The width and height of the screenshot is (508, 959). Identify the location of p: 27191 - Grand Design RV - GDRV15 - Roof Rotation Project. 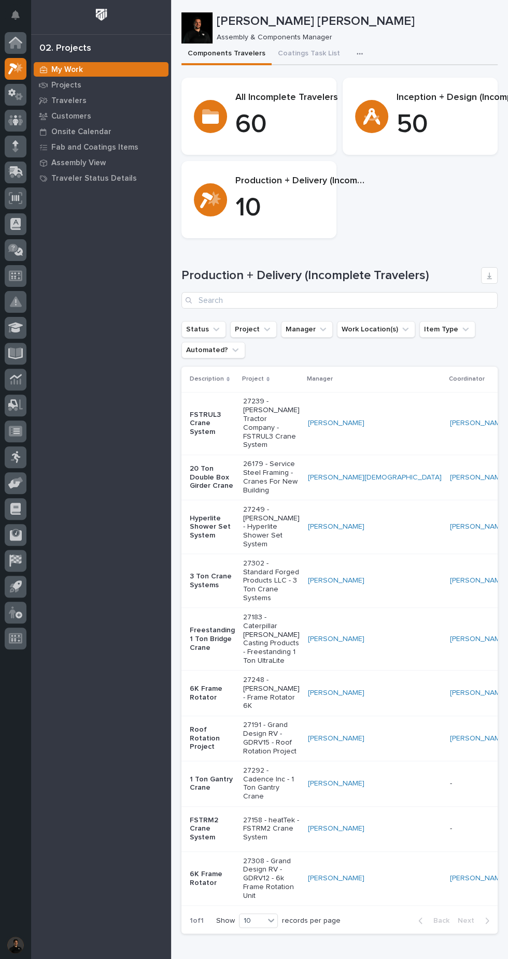
(271, 738).